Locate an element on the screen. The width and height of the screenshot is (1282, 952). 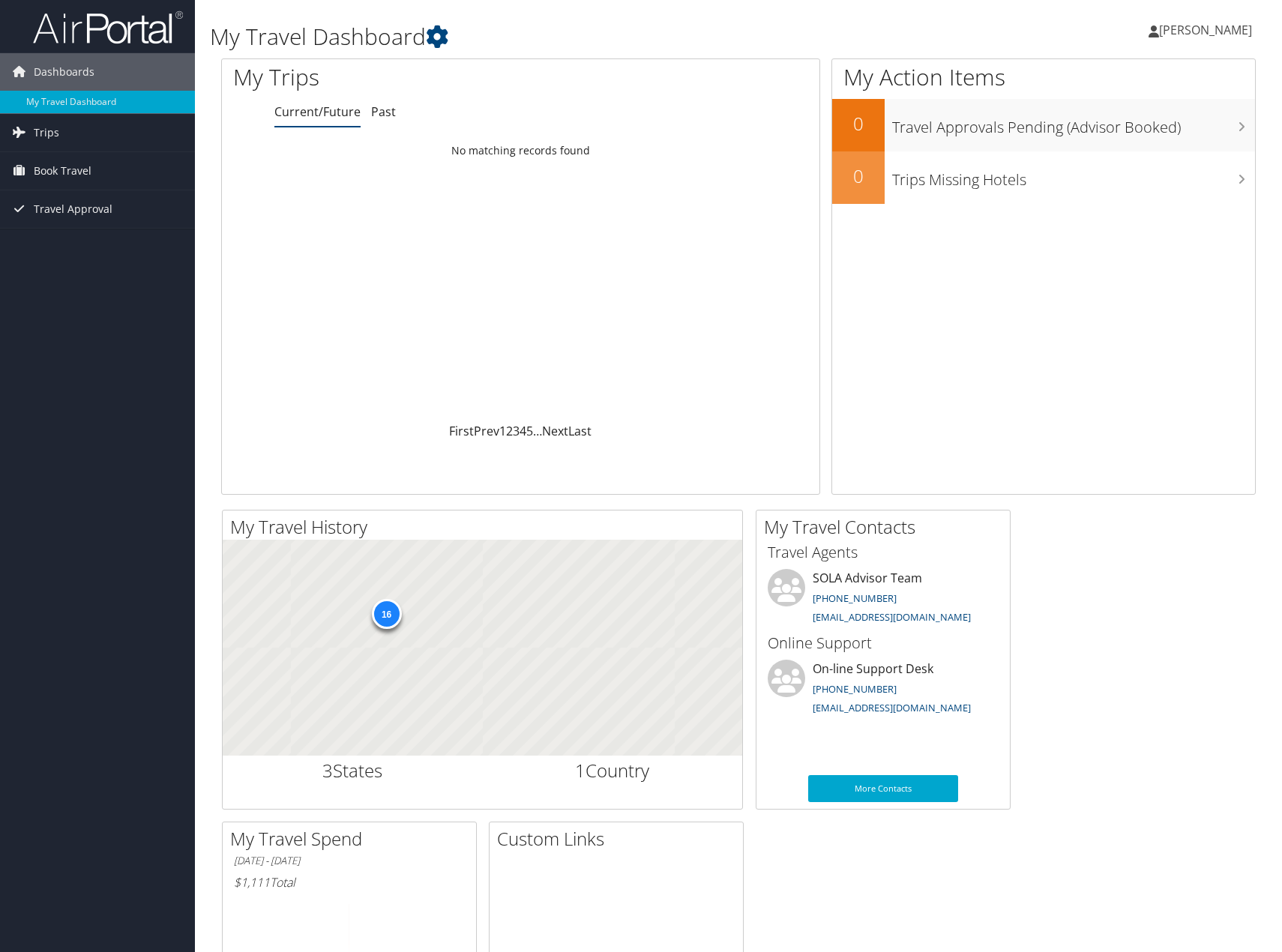
h2: My Travel Contacts is located at coordinates (887, 527).